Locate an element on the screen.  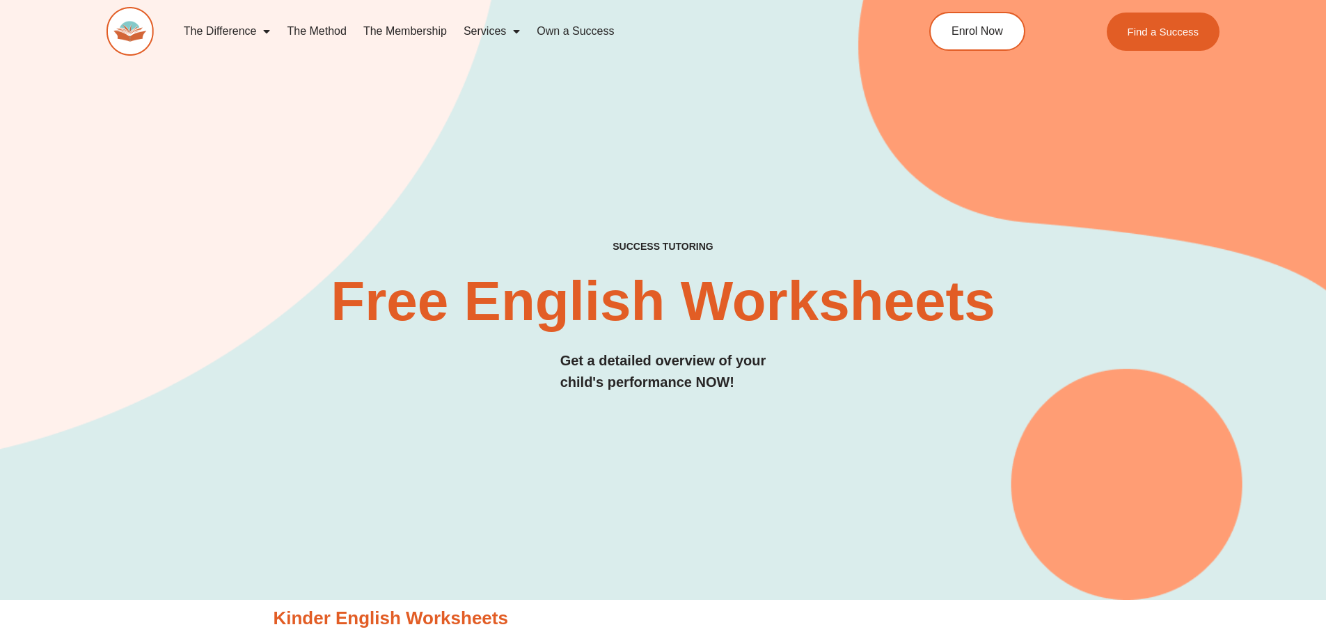
a: Services is located at coordinates (491, 31).